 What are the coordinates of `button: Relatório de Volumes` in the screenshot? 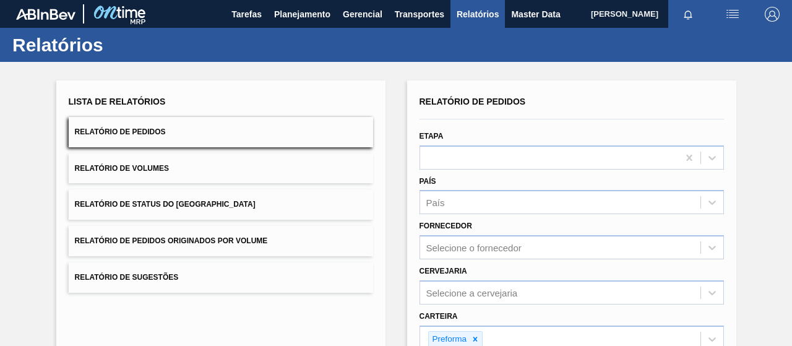 It's located at (221, 168).